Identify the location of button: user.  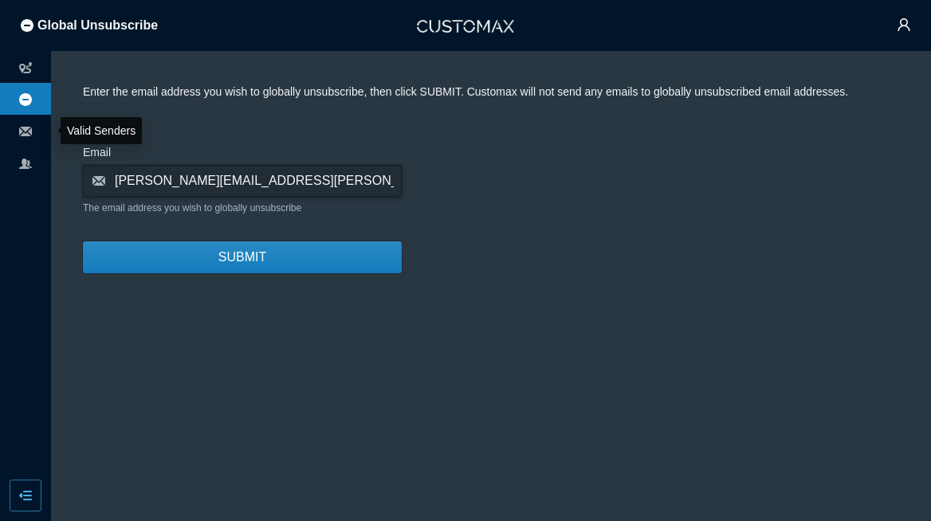
(904, 26).